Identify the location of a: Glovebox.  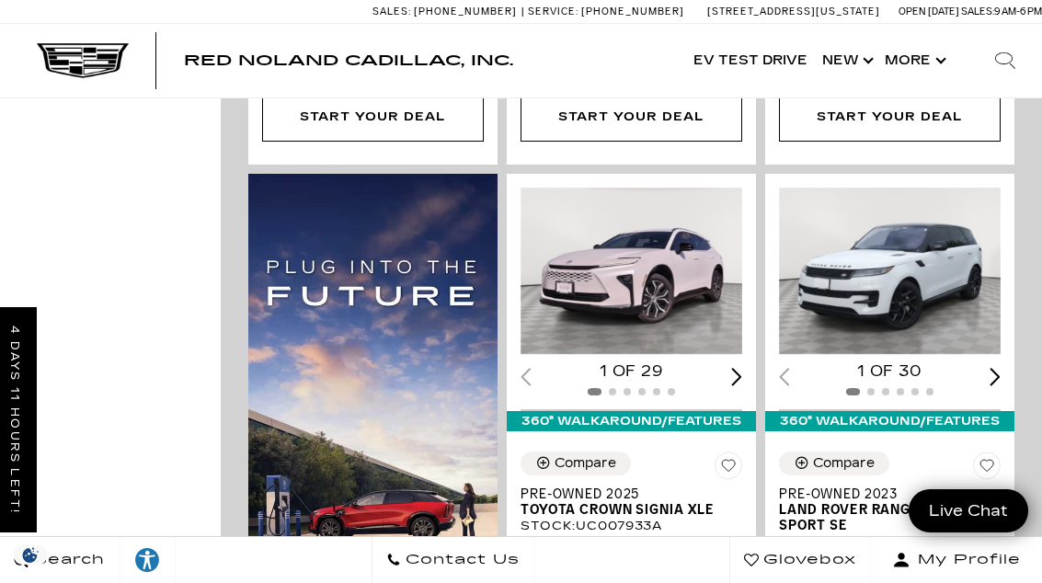
(800, 560).